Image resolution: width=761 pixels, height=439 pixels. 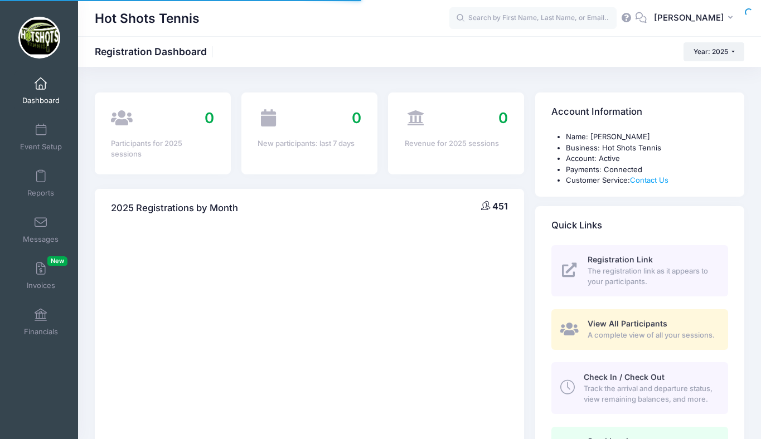 What do you see at coordinates (646, 148) in the screenshot?
I see `li: Business: Hot Shots Tennis` at bounding box center [646, 148].